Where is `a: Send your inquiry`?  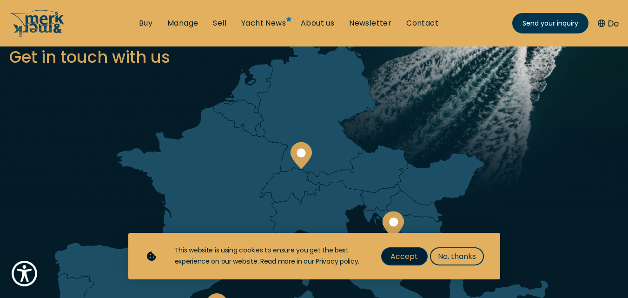
a: Send your inquiry is located at coordinates (550, 23).